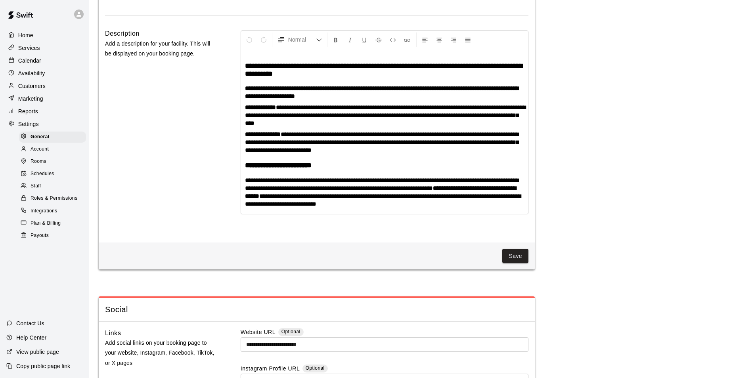  I want to click on a: Calendar, so click(44, 61).